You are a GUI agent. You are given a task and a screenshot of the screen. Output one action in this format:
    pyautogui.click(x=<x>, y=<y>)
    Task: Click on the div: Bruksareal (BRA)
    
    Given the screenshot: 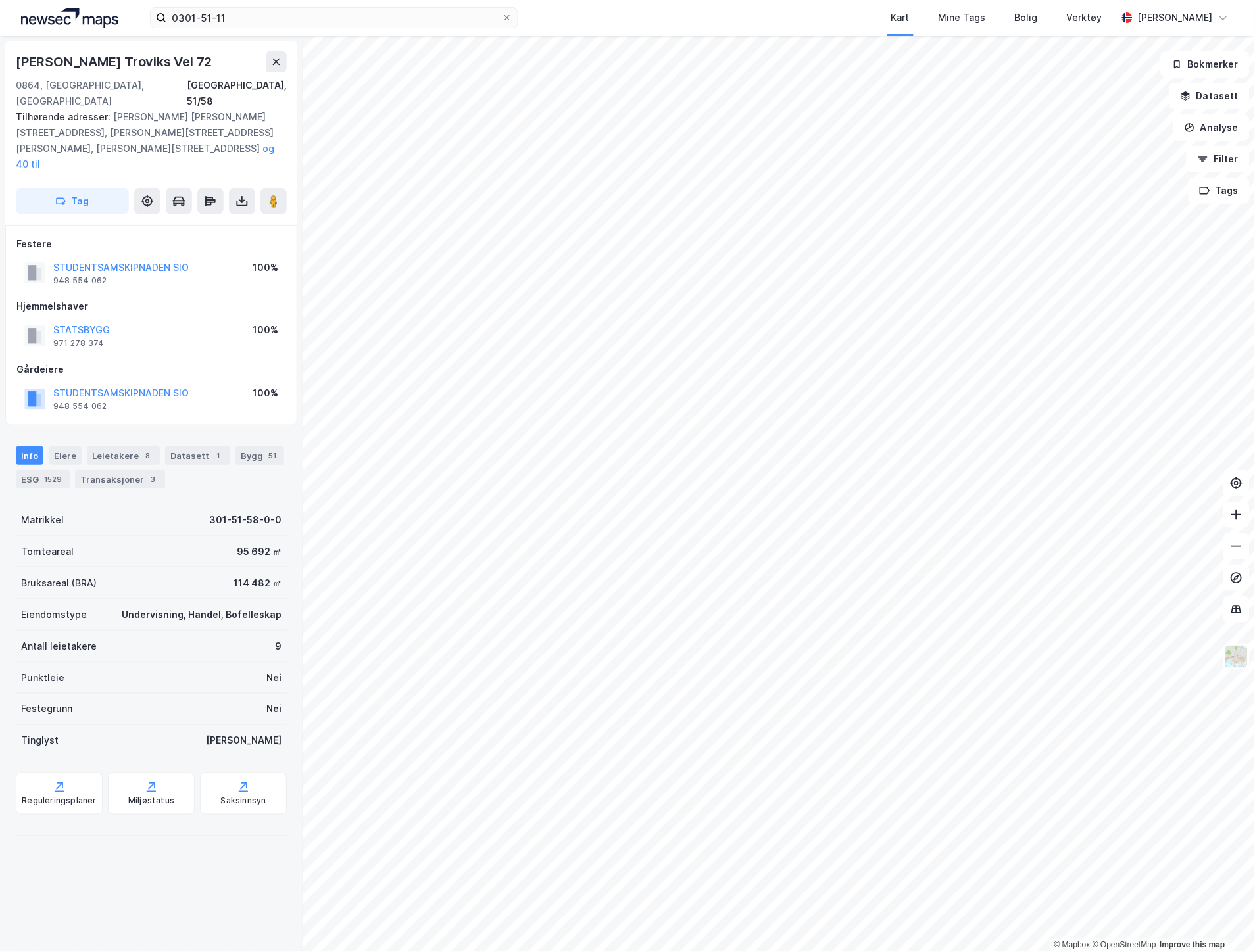 What is the action you would take?
    pyautogui.click(x=59, y=583)
    